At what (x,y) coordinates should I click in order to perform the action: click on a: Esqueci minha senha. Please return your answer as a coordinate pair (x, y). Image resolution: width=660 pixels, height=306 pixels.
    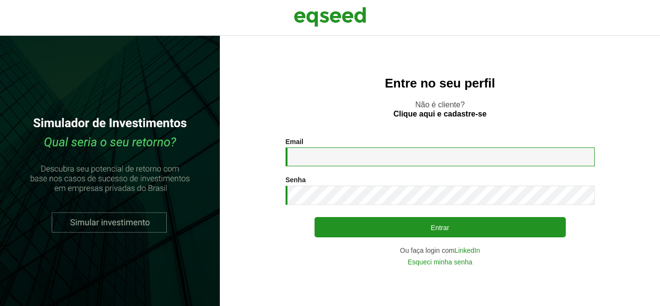
    Looking at the image, I should click on (440, 262).